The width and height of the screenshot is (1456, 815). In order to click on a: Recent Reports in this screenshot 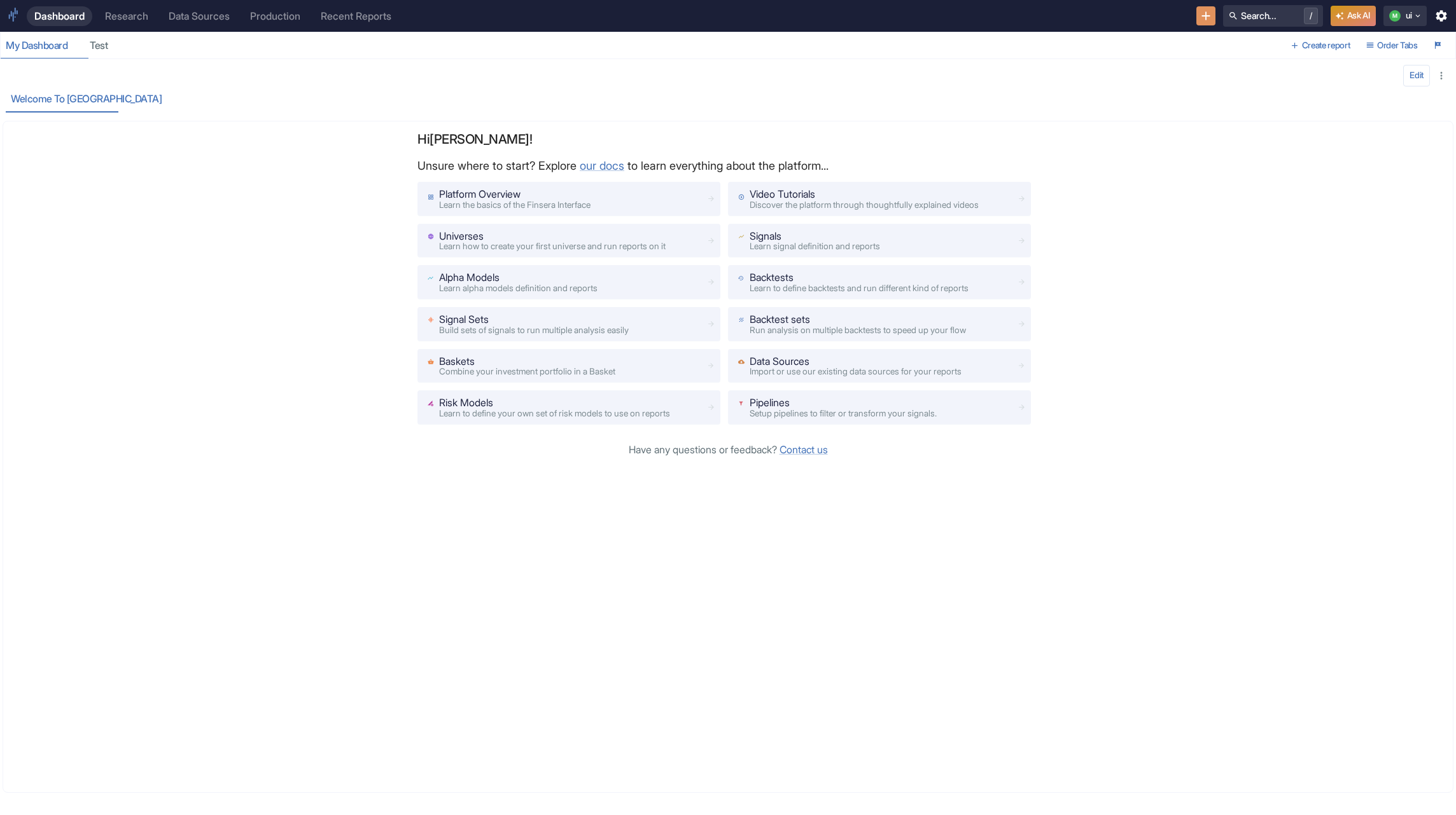, I will do `click(355, 16)`.